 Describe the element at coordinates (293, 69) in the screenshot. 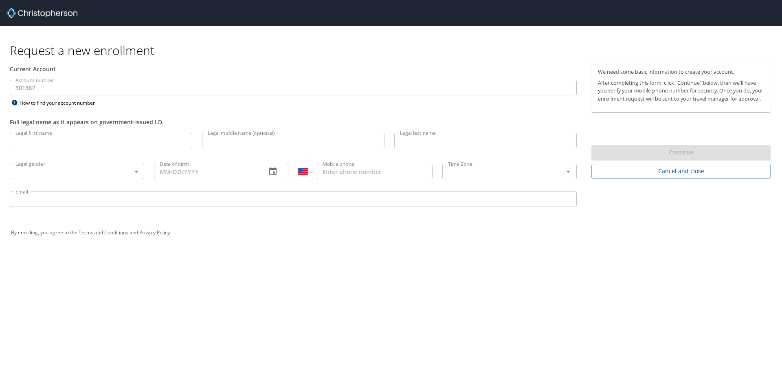

I see `div: Current Account` at that location.